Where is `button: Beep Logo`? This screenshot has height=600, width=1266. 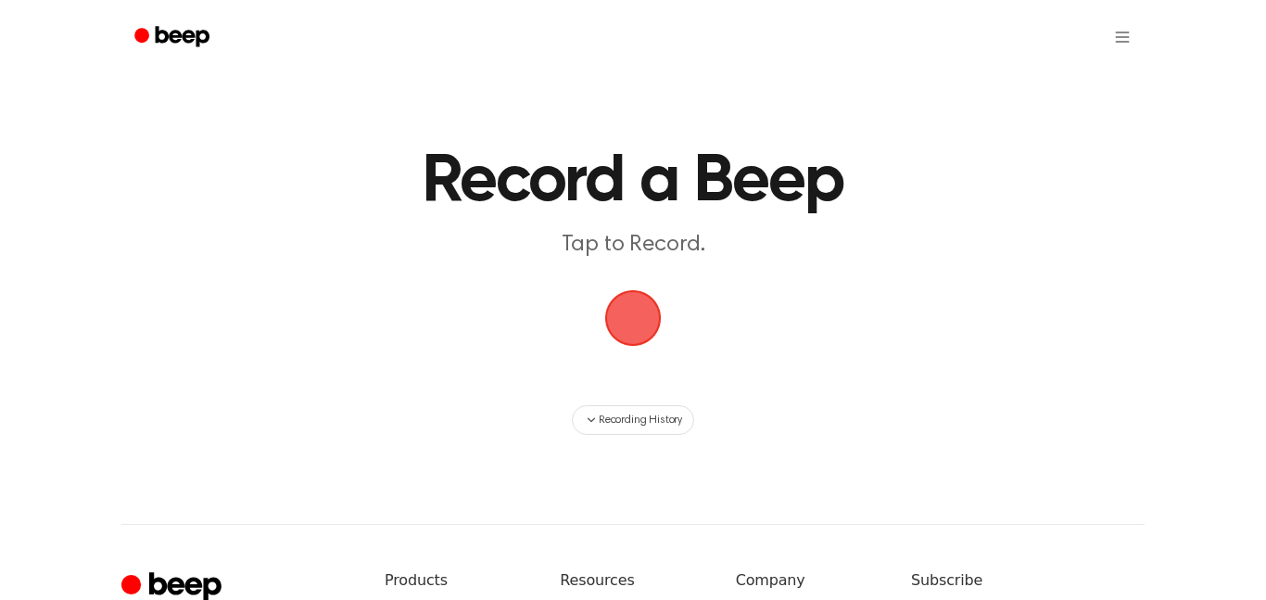
button: Beep Logo is located at coordinates (633, 318).